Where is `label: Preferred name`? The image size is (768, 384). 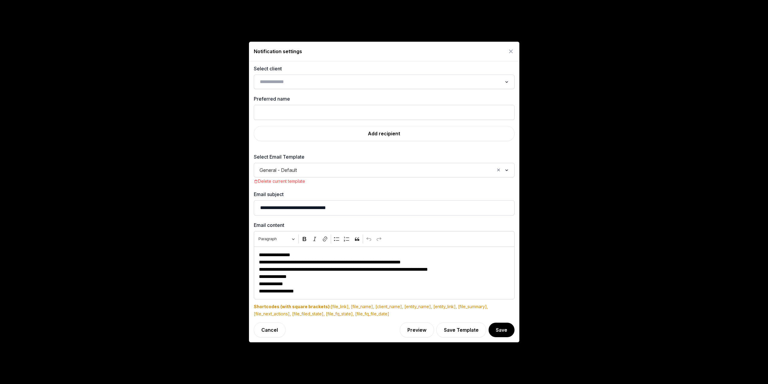
label: Preferred name is located at coordinates (384, 99).